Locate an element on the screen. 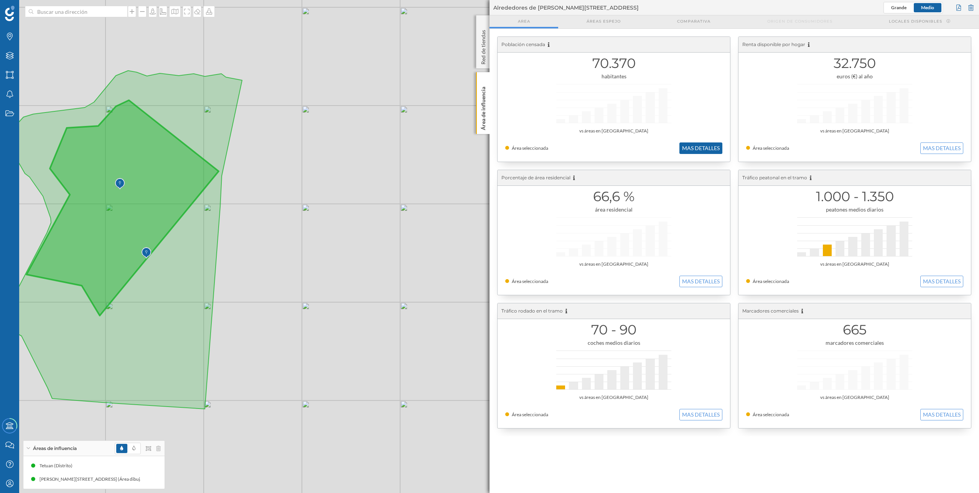  h1: 32.750 is located at coordinates (855, 63).